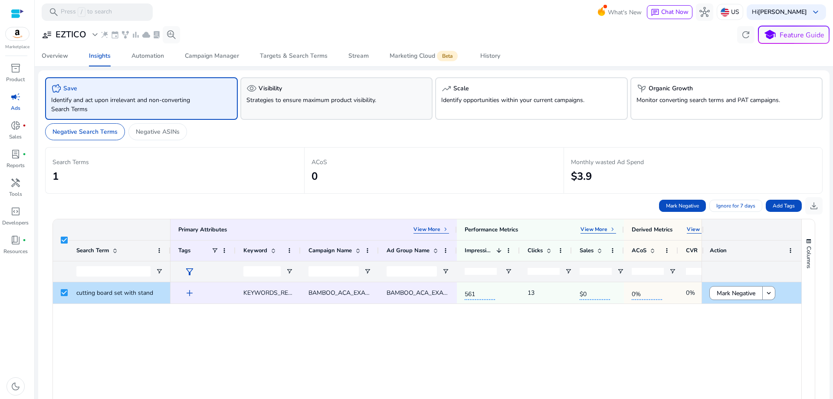 Image resolution: width=833 pixels, height=399 pixels. What do you see at coordinates (262, 271) in the screenshot?
I see `input: Keyword Filter Input` at bounding box center [262, 271].